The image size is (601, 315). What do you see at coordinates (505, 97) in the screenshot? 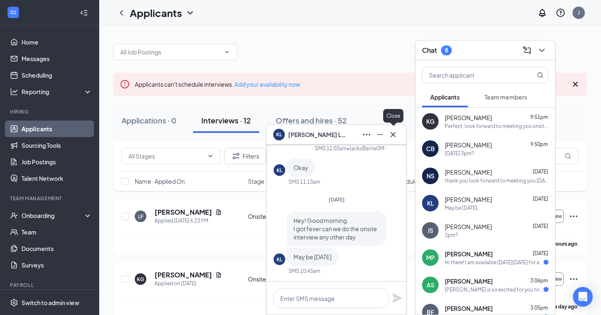
I see `span: Team members` at bounding box center [505, 97].